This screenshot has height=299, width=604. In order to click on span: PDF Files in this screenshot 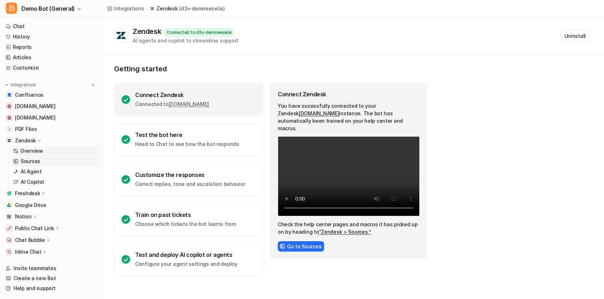, I will do `click(26, 129)`.